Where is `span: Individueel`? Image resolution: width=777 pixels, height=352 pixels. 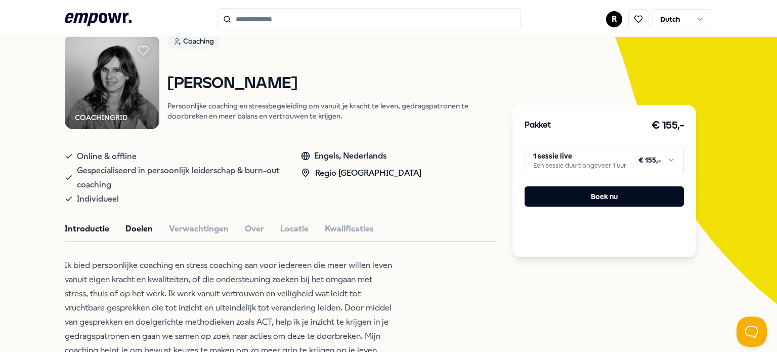 span: Individueel is located at coordinates (98, 199).